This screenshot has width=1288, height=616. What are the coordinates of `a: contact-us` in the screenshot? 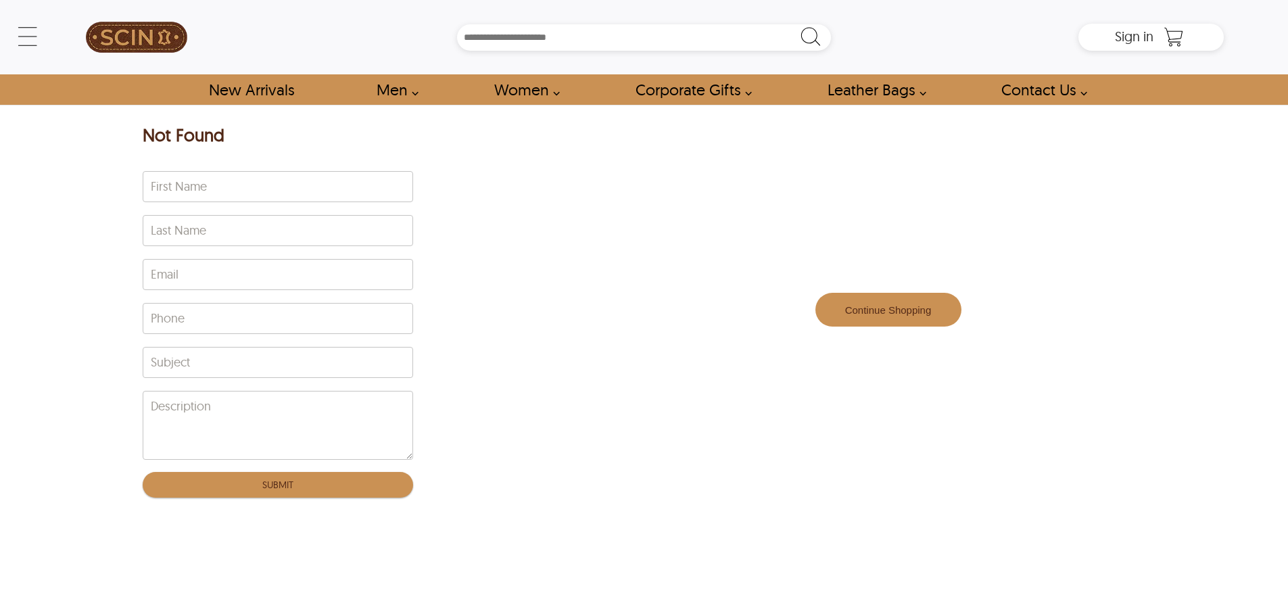 It's located at (1039, 89).